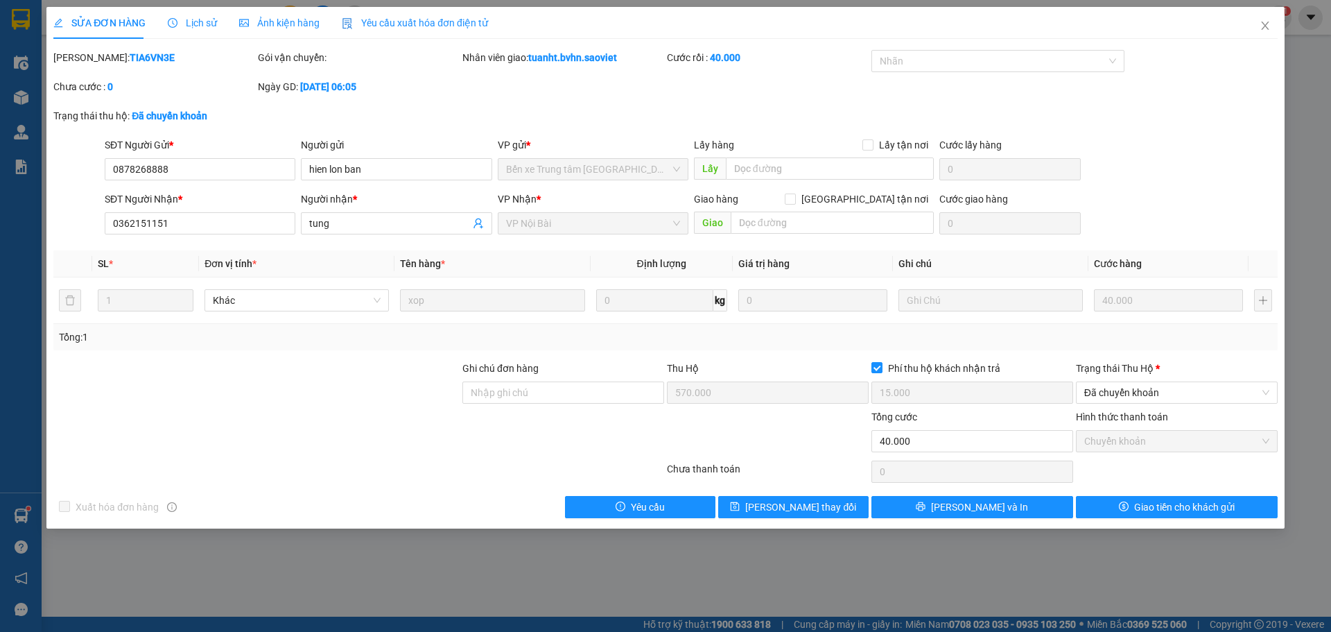 This screenshot has height=632, width=1331. What do you see at coordinates (517, 199) in the screenshot?
I see `span: VP Nhận` at bounding box center [517, 199].